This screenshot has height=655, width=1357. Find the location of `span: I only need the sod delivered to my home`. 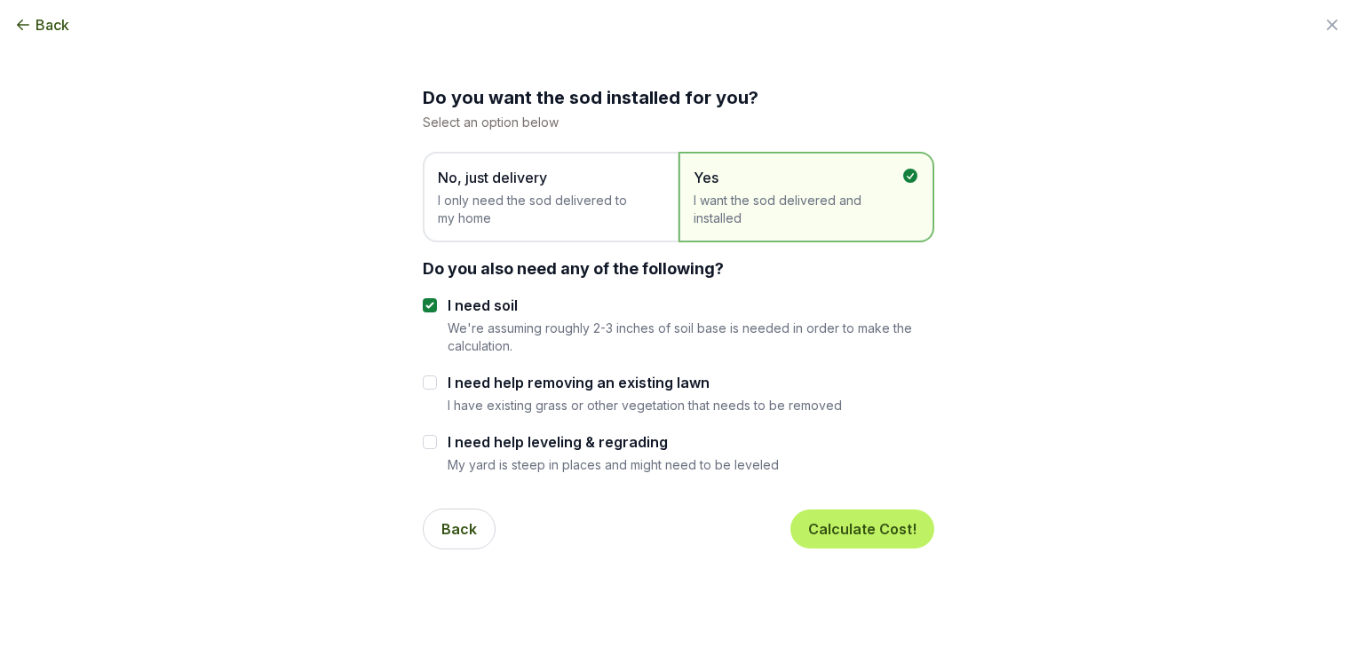

span: I only need the sod delivered to my home is located at coordinates (542, 210).